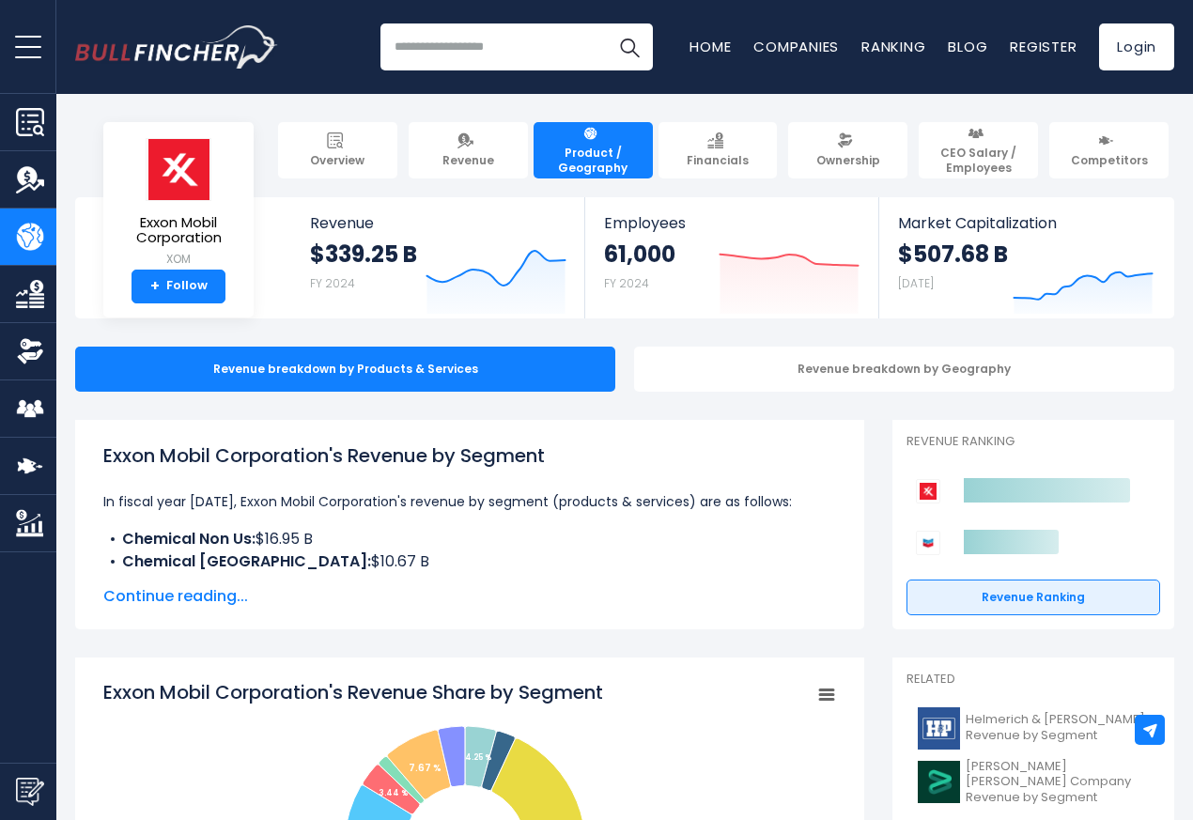  What do you see at coordinates (1034, 679) in the screenshot?
I see `p: Related` at bounding box center [1034, 679].